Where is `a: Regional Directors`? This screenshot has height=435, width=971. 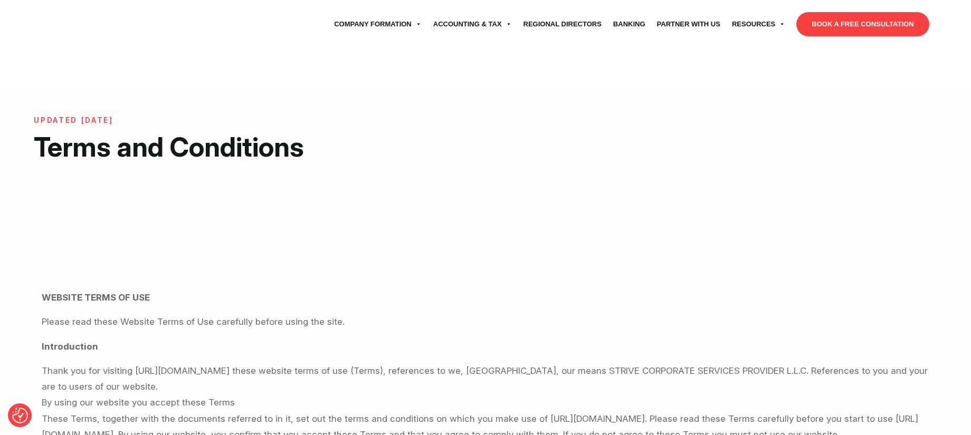
a: Regional Directors is located at coordinates (562, 24).